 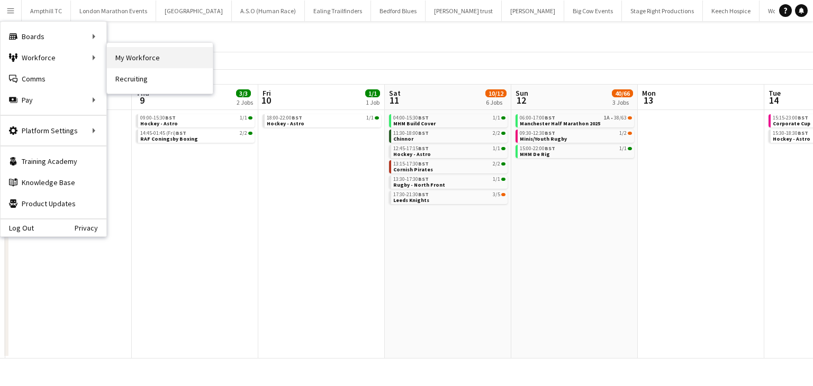 I want to click on span: 17:30-21:30, so click(x=411, y=195).